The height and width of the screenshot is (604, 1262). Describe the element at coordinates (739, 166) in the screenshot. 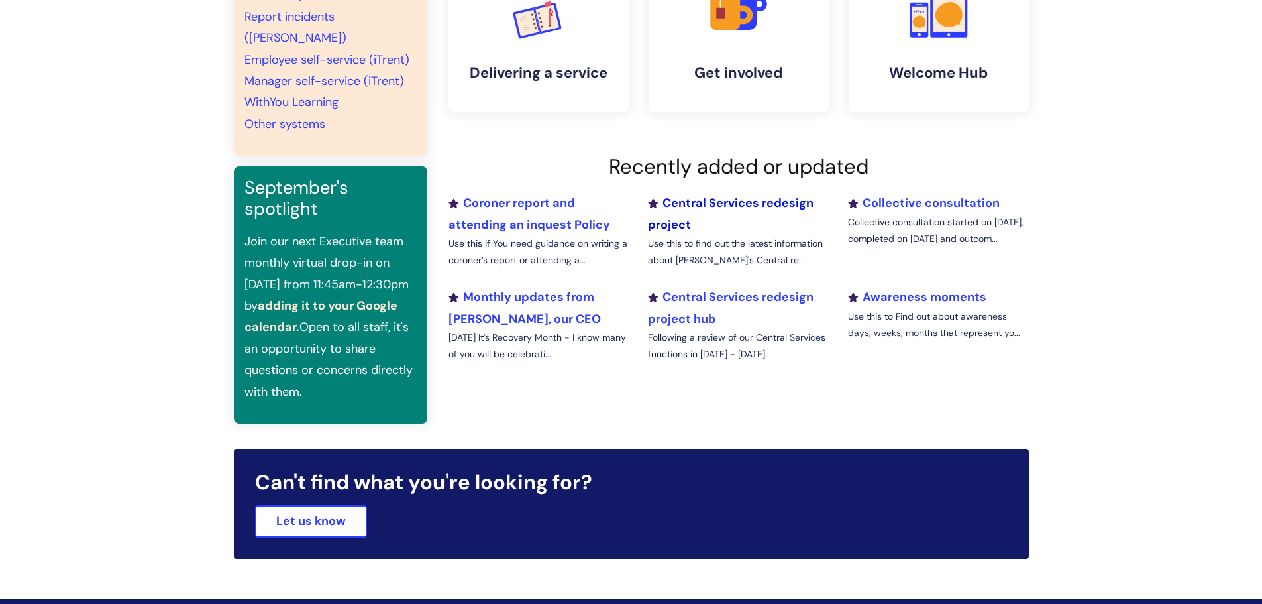

I see `h2: Recently added or updated` at that location.